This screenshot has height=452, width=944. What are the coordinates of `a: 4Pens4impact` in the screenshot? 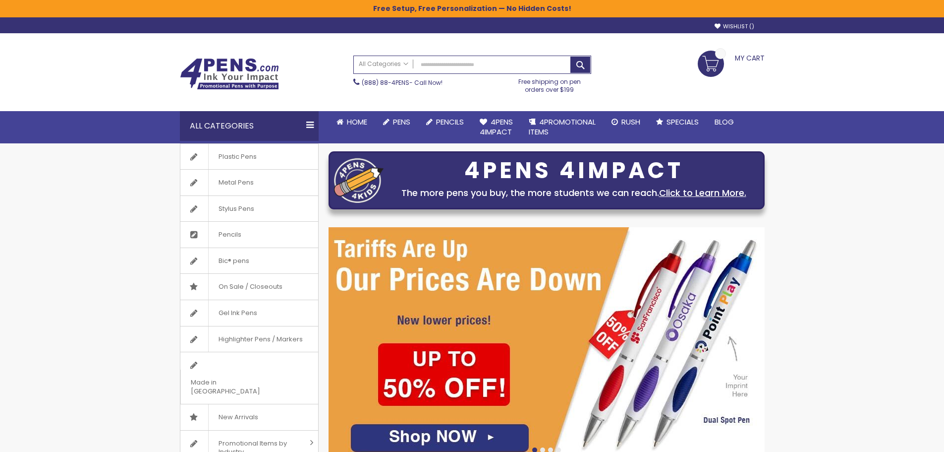 It's located at (496, 127).